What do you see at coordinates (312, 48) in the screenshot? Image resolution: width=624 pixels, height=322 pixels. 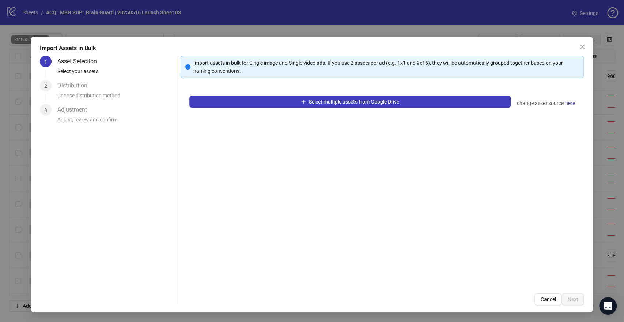 I see `div: Import Assets in Bulk` at bounding box center [312, 48].